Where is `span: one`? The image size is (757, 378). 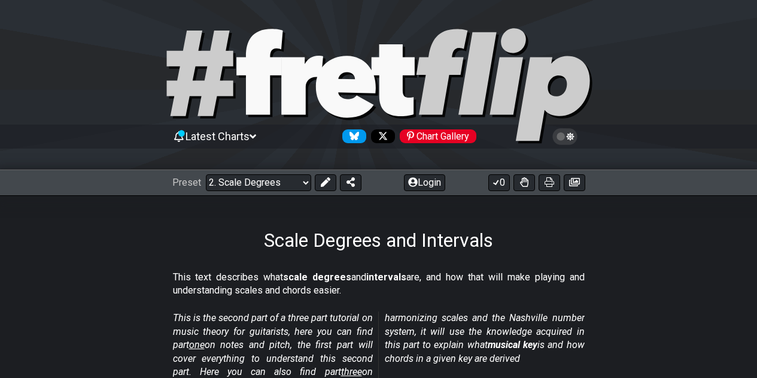 span: one is located at coordinates (197, 344).